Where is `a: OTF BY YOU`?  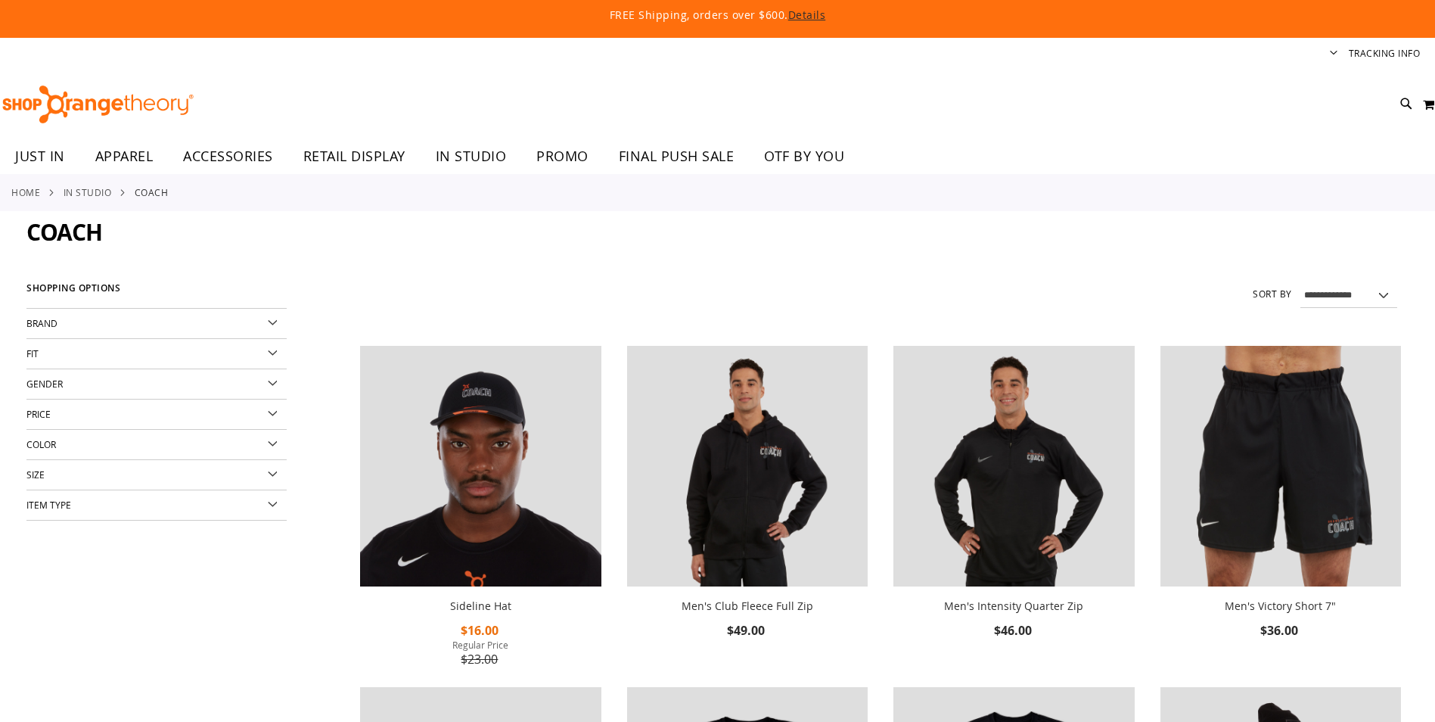 a: OTF BY YOU is located at coordinates (804, 157).